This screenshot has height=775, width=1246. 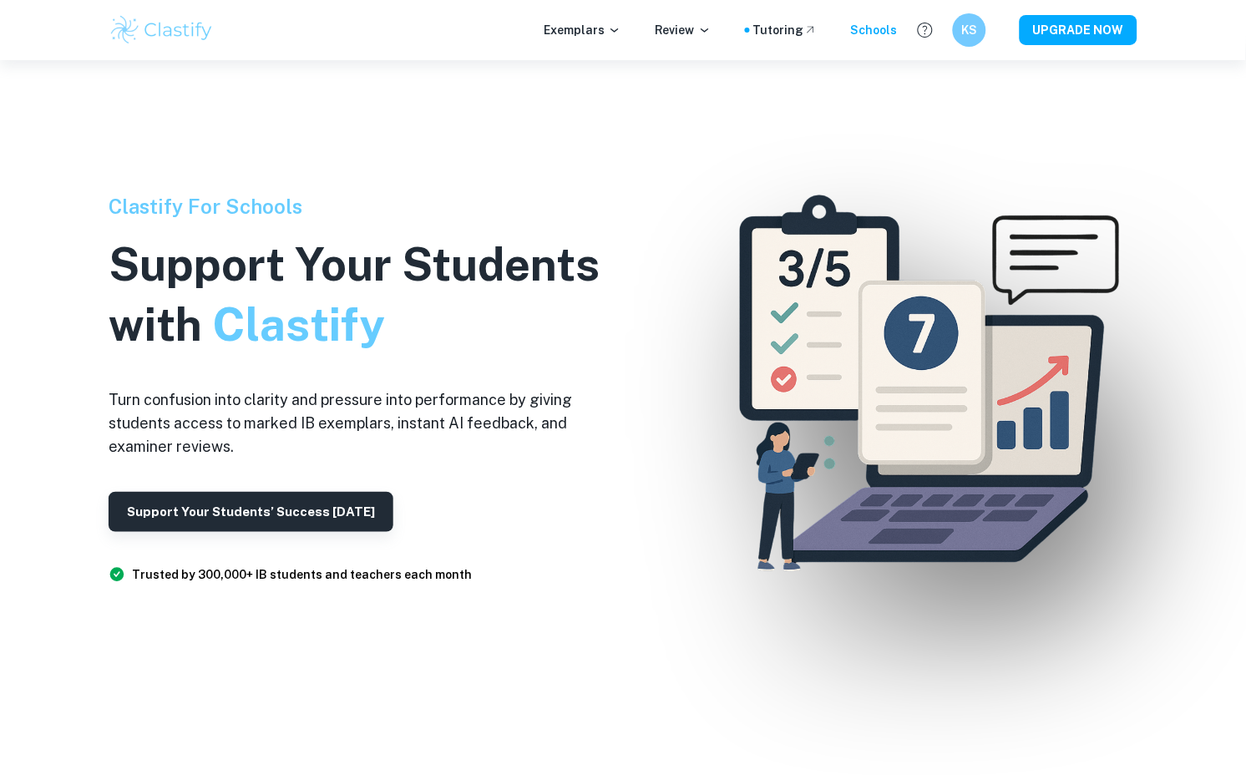 I want to click on button: KS, so click(x=970, y=30).